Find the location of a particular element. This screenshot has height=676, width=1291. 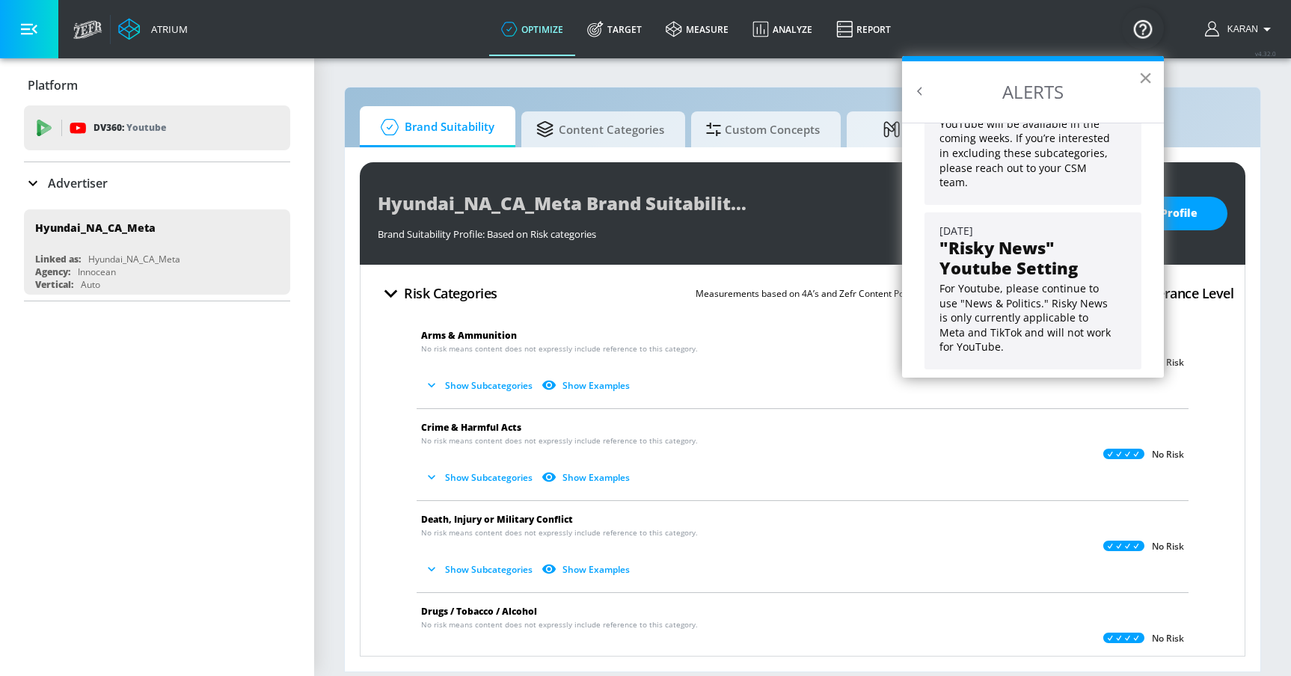

div: Auto is located at coordinates (91, 284).